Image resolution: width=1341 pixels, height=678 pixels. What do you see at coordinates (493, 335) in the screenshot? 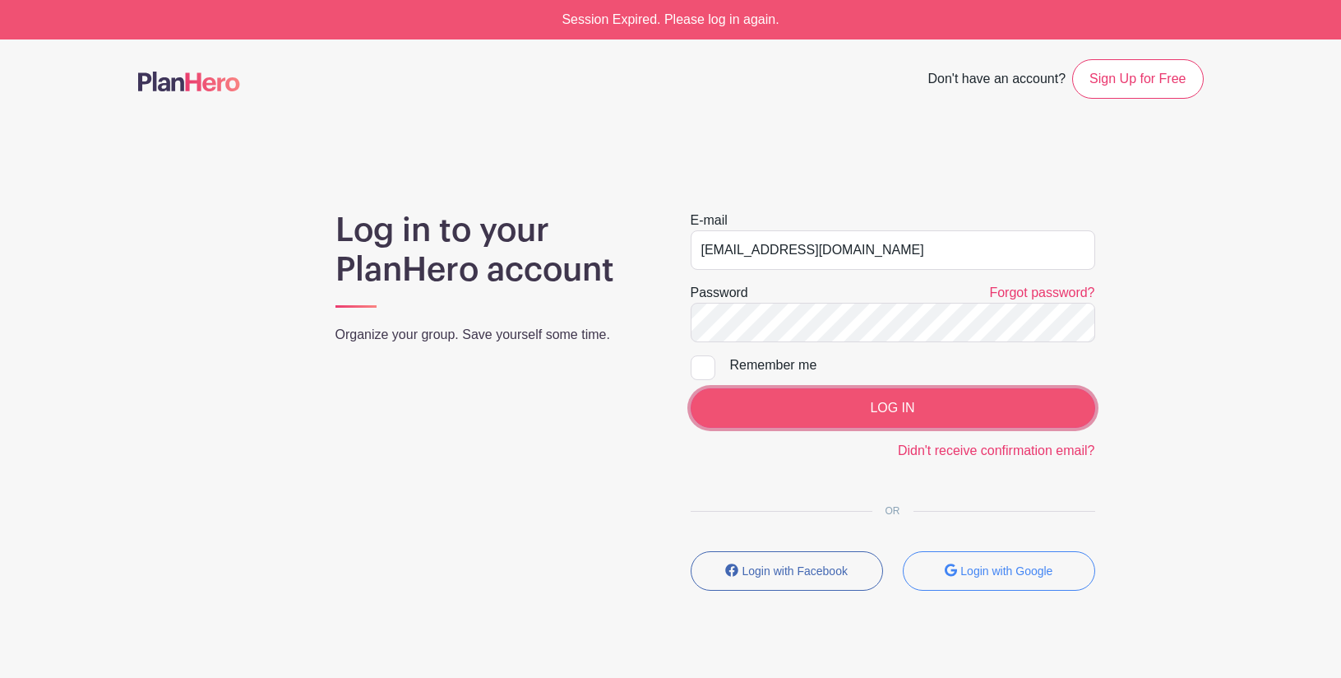
I see `p: Organize your group. Save yourself some time.` at bounding box center [493, 335].